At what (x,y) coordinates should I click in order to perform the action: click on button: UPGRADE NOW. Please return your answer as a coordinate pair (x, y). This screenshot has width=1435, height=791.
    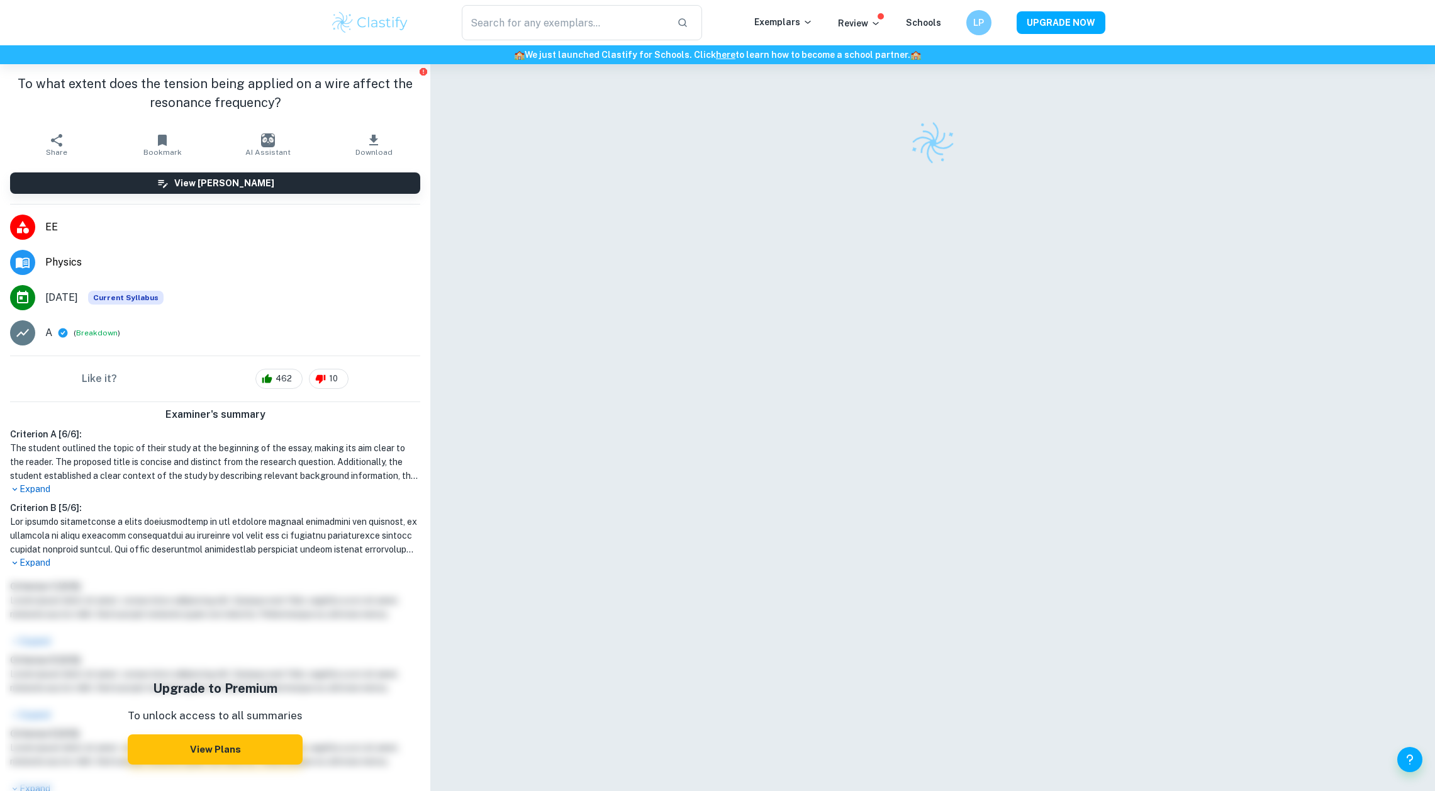
    Looking at the image, I should click on (1061, 23).